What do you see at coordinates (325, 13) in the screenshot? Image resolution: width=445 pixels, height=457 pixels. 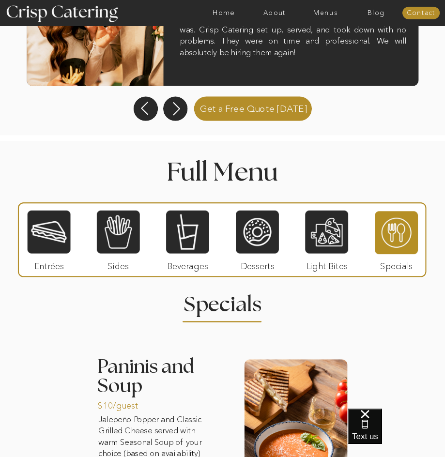 I see `nav: Menus` at bounding box center [325, 13].